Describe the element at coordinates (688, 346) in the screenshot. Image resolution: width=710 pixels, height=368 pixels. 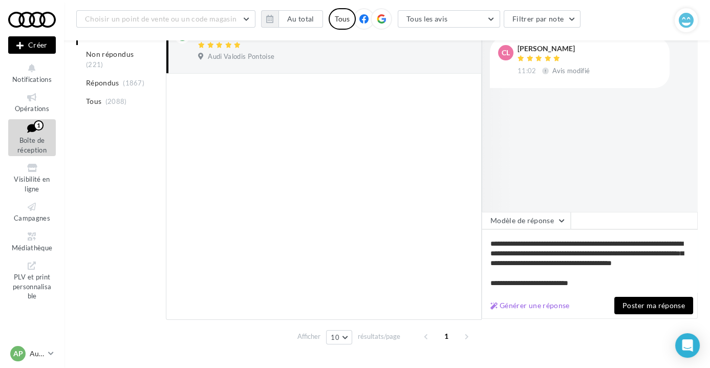
I see `div: Open Intercom Messenger` at that location.